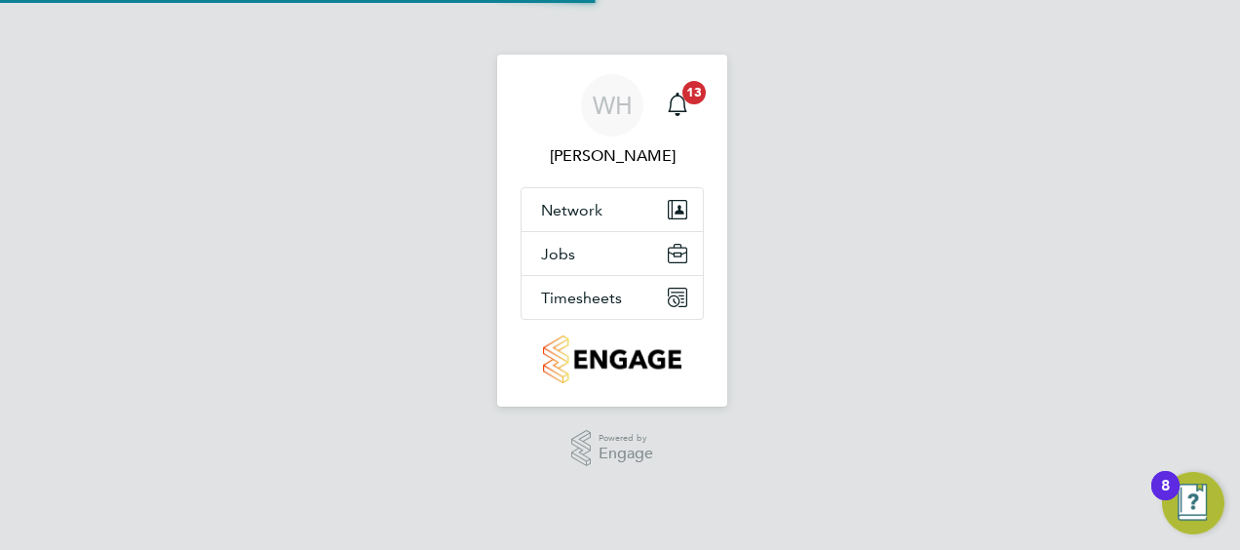 Image resolution: width=1240 pixels, height=550 pixels. I want to click on button: Jobs, so click(612, 253).